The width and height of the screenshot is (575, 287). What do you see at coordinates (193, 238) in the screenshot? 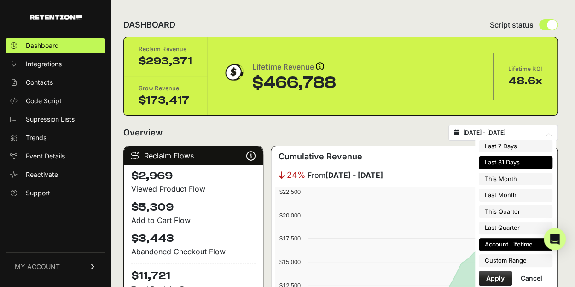
I see `h4: $3,443` at bounding box center [193, 238].